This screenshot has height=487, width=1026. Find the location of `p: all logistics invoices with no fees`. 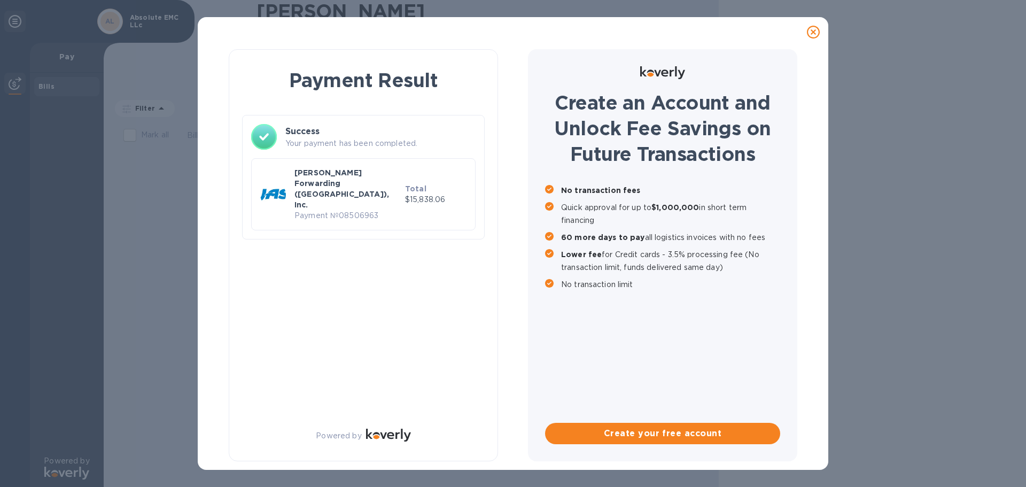

p: all logistics invoices with no fees is located at coordinates (671, 237).